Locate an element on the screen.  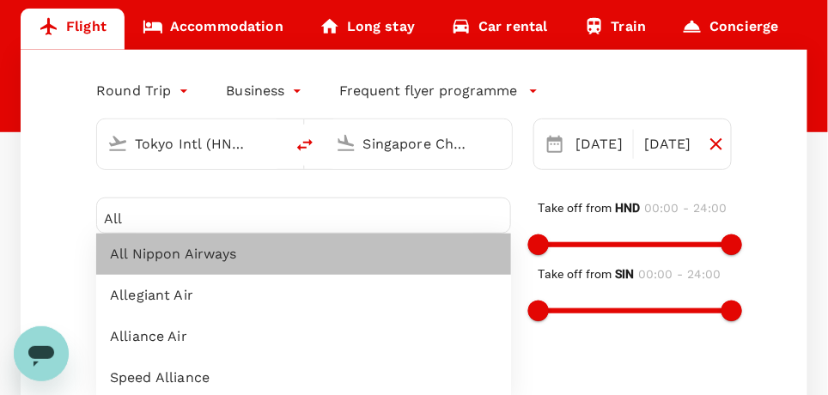
input: Depart from is located at coordinates (192, 143).